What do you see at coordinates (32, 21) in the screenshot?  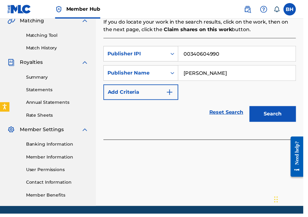 I see `span: Matching` at bounding box center [32, 21].